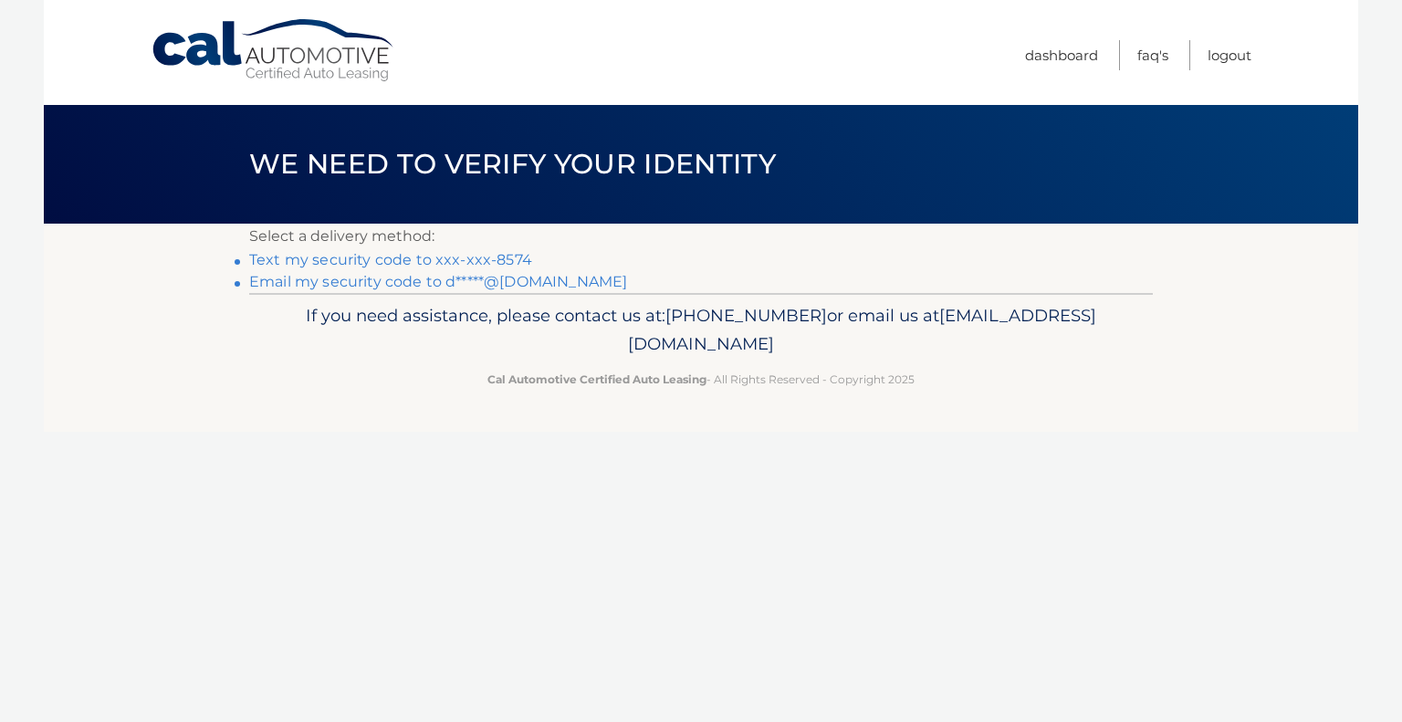 Image resolution: width=1402 pixels, height=722 pixels. What do you see at coordinates (391, 259) in the screenshot?
I see `a: Text my security code to xxx-xxx-8574` at bounding box center [391, 259].